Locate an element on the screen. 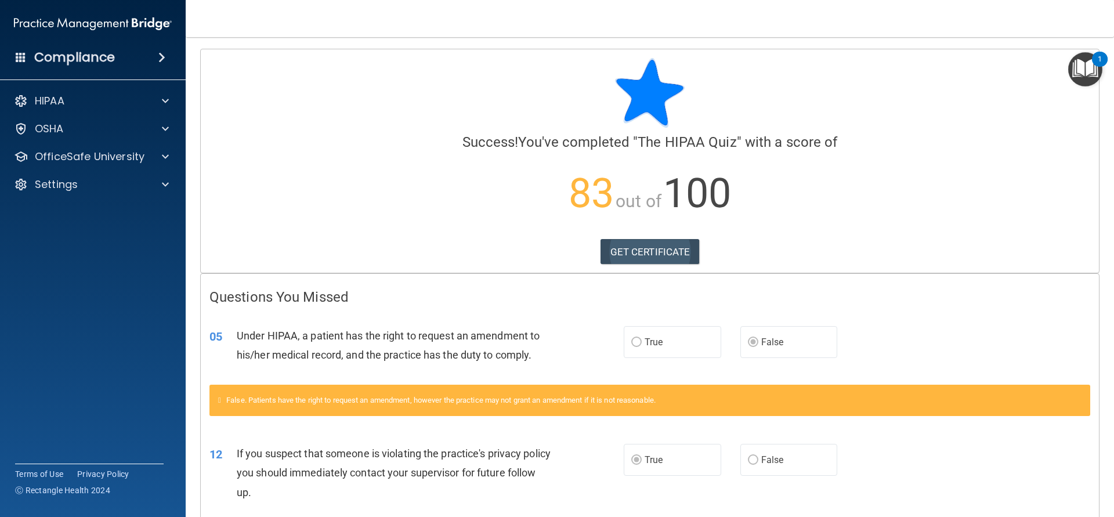 The height and width of the screenshot is (517, 1114). p: OSHA is located at coordinates (49, 129).